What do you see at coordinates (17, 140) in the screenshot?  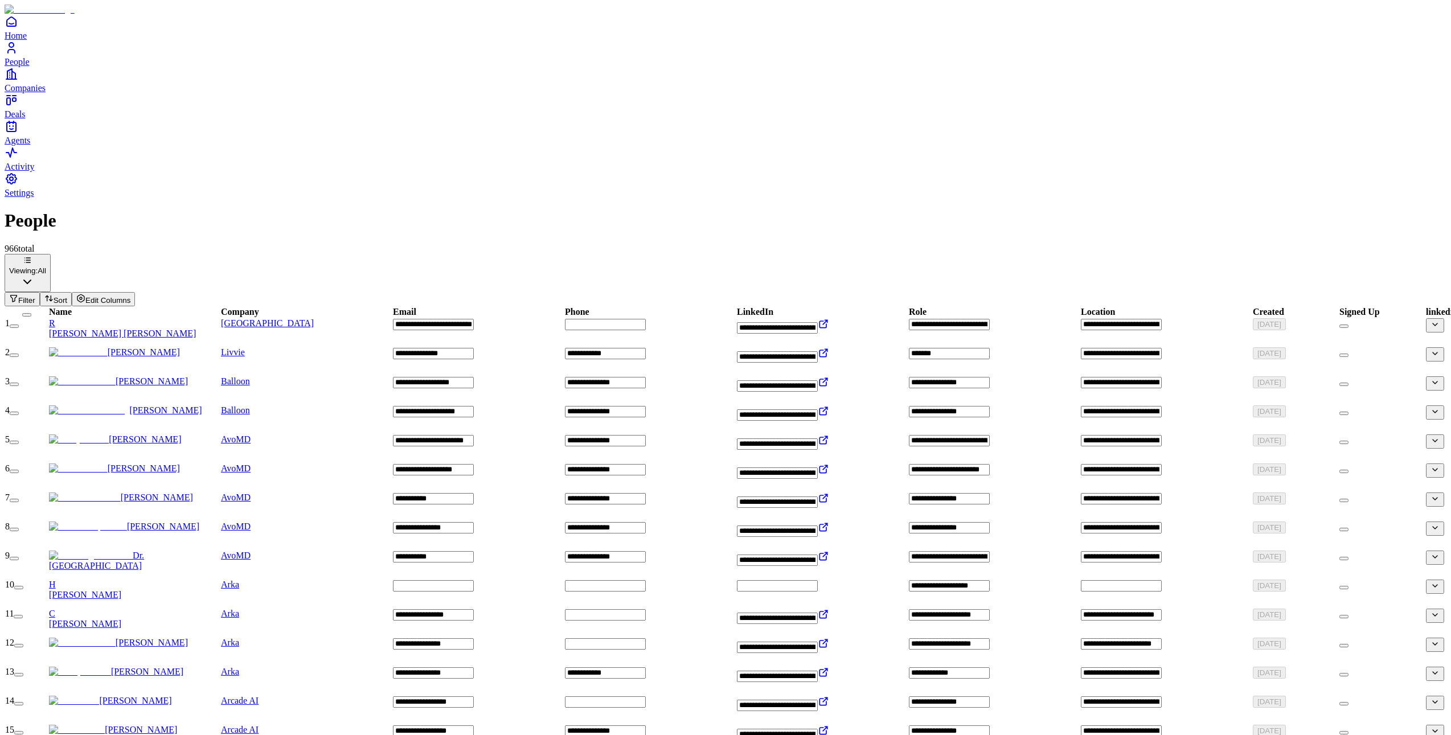 I see `span: Agents` at bounding box center [17, 140].